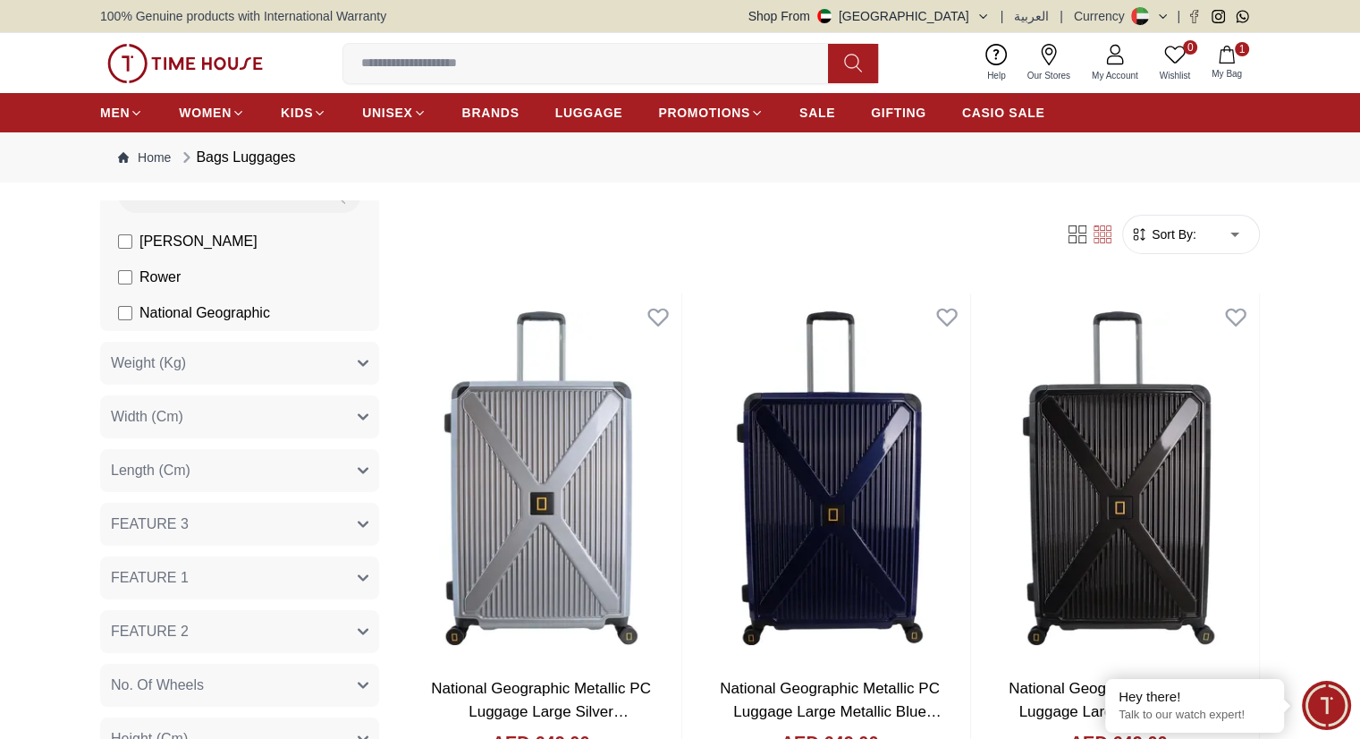 The height and width of the screenshot is (739, 1360). I want to click on a: 0Wishlist, so click(1175, 63).